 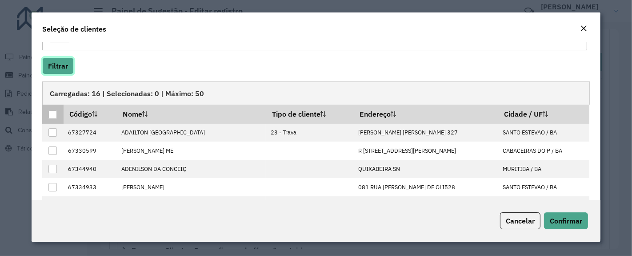 What do you see at coordinates (584, 28) in the screenshot?
I see `em: Fechar` at bounding box center [584, 28].